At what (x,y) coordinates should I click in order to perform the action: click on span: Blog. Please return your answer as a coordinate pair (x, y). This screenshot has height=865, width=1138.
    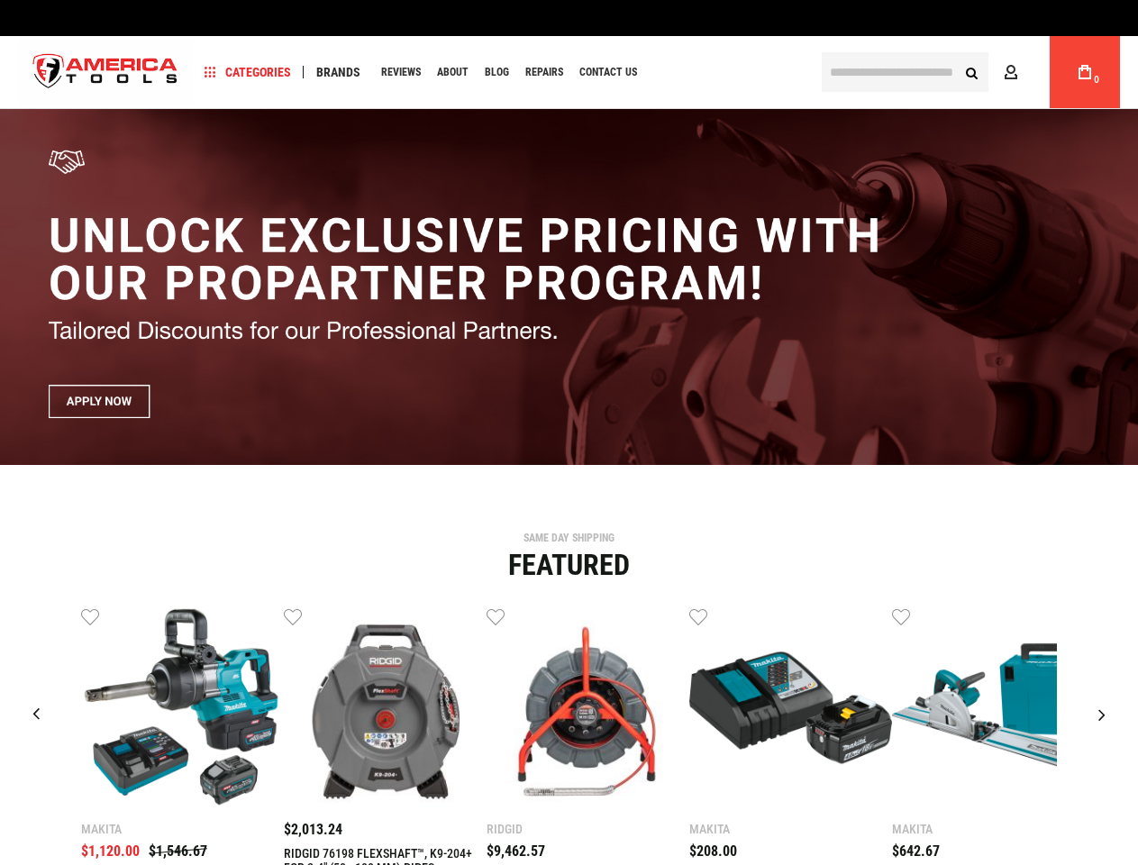
    Looking at the image, I should click on (496, 72).